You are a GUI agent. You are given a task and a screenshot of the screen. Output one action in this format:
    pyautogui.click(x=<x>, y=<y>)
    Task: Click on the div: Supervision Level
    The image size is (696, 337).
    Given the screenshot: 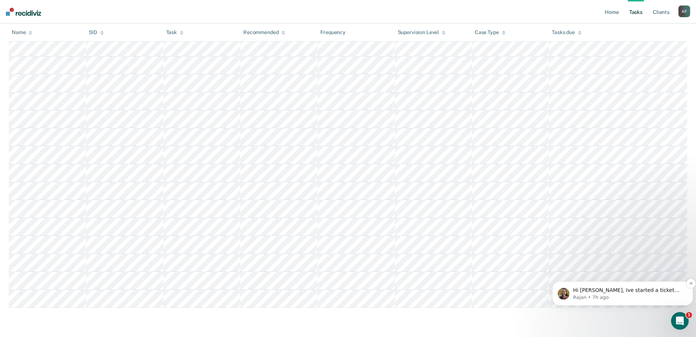 What is the action you would take?
    pyautogui.click(x=421, y=32)
    